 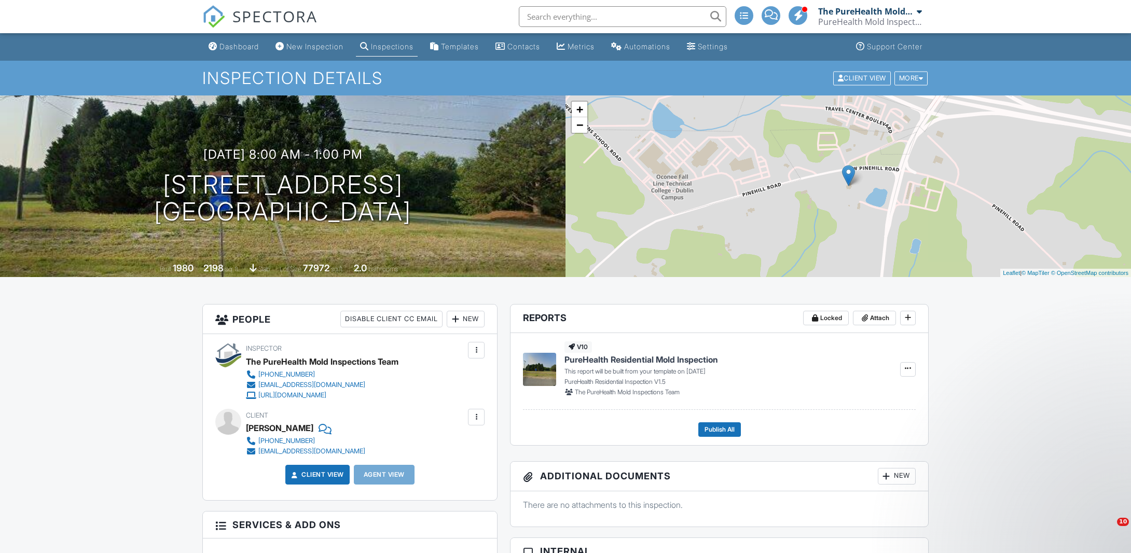 I want to click on p: There are no attachments to this inspection., so click(x=719, y=505).